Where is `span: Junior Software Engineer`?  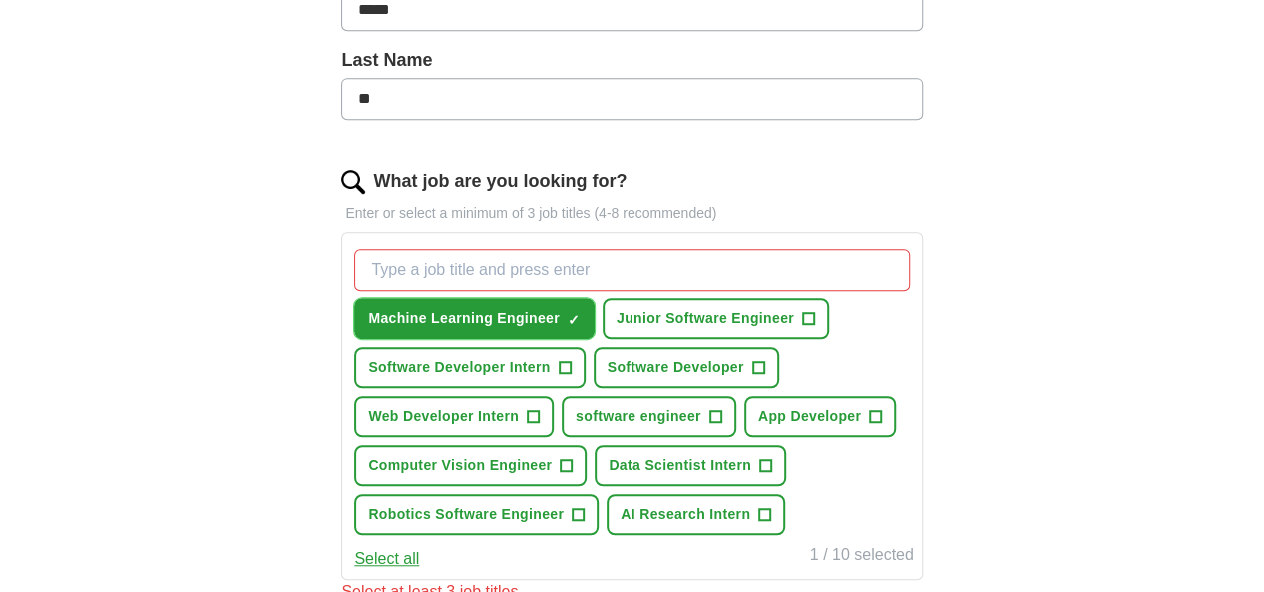 span: Junior Software Engineer is located at coordinates (705, 319).